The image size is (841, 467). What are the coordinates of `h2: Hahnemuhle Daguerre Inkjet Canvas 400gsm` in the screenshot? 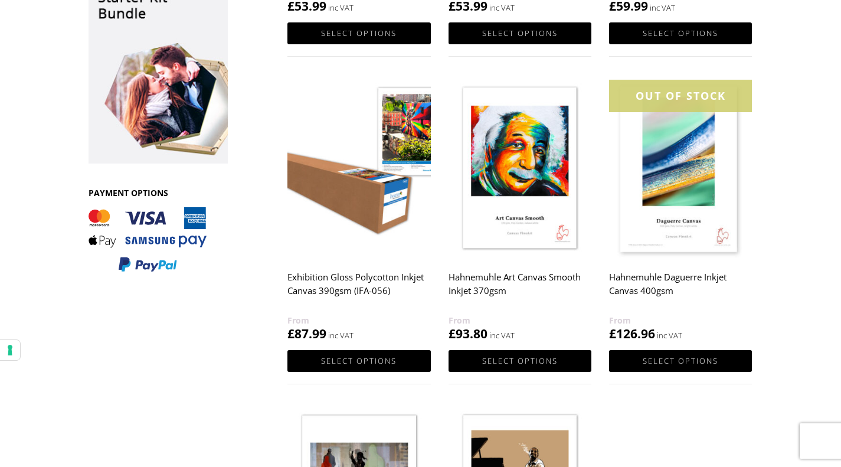 It's located at (681, 290).